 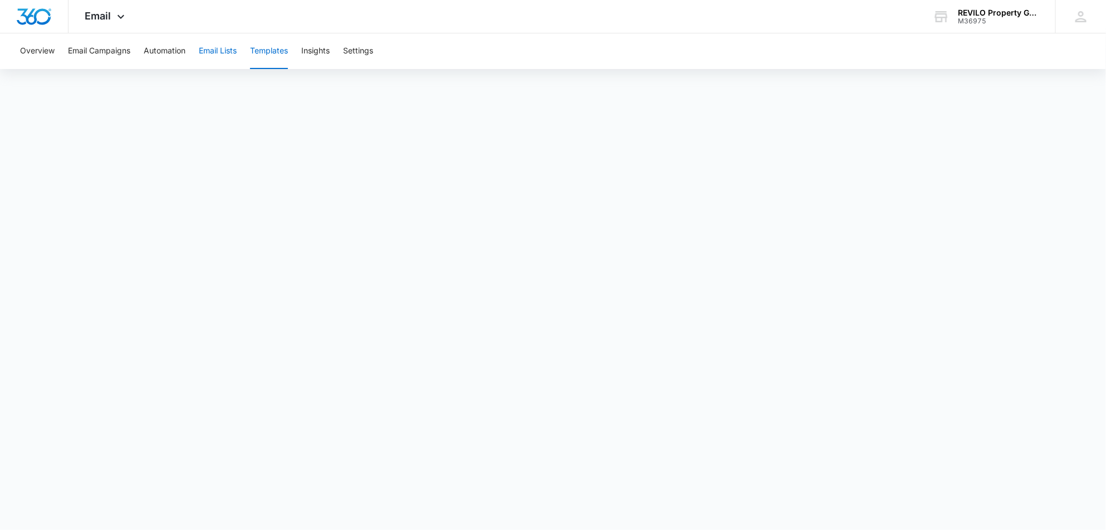 What do you see at coordinates (315, 51) in the screenshot?
I see `button: Insights` at bounding box center [315, 51].